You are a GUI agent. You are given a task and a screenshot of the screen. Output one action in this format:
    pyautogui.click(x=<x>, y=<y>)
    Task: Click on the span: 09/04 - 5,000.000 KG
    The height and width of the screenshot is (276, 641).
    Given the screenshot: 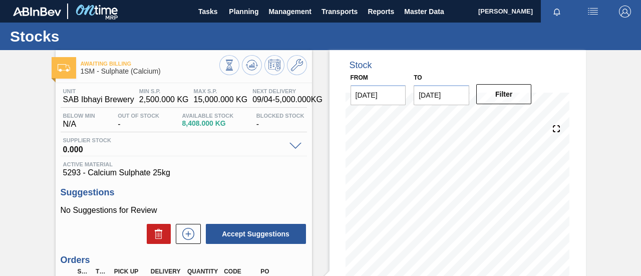 What is the action you would take?
    pyautogui.click(x=287, y=100)
    